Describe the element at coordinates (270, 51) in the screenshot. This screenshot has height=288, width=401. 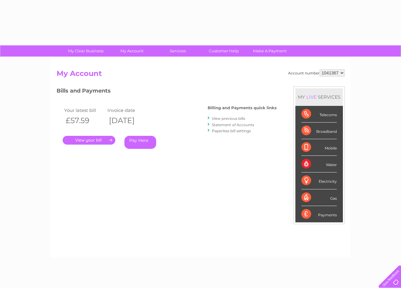
I see `a: Make A Payment` at that location.